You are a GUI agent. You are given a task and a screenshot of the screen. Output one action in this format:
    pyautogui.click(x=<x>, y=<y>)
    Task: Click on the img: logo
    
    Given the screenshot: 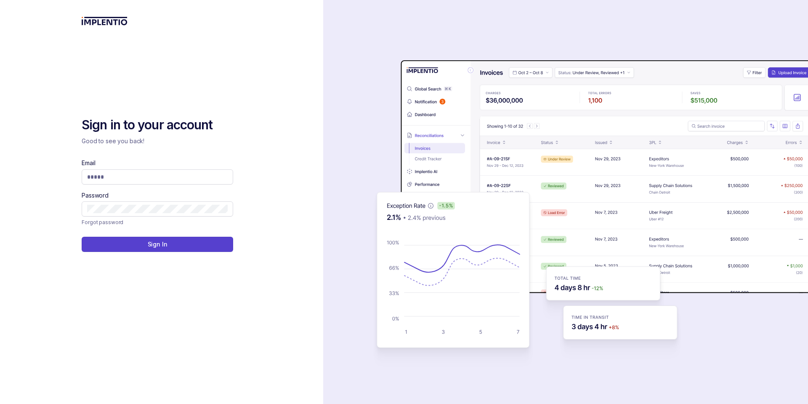 What is the action you would take?
    pyautogui.click(x=104, y=21)
    